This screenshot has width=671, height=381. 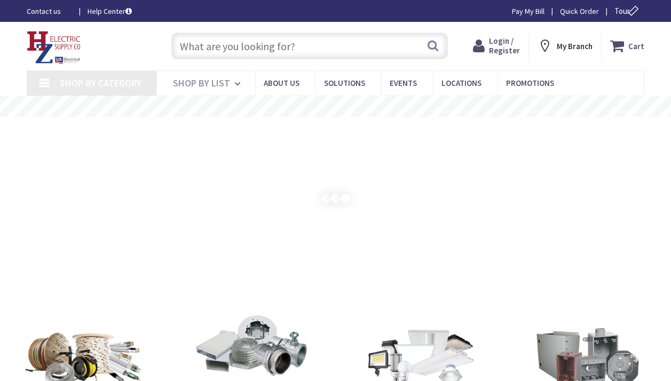 What do you see at coordinates (504, 45) in the screenshot?
I see `span: Login / Register` at bounding box center [504, 45].